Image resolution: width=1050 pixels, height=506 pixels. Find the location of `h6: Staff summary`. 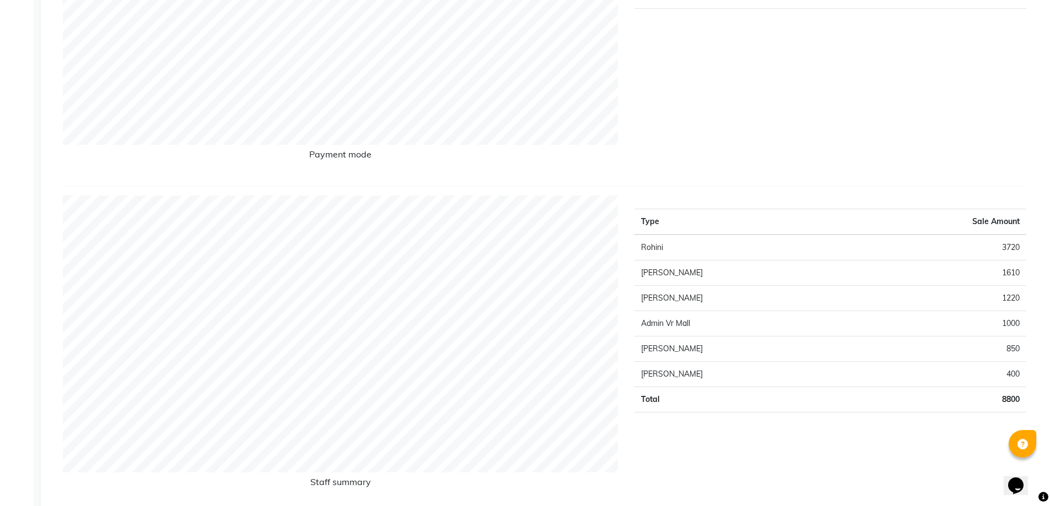

h6: Staff summary is located at coordinates (340, 484).